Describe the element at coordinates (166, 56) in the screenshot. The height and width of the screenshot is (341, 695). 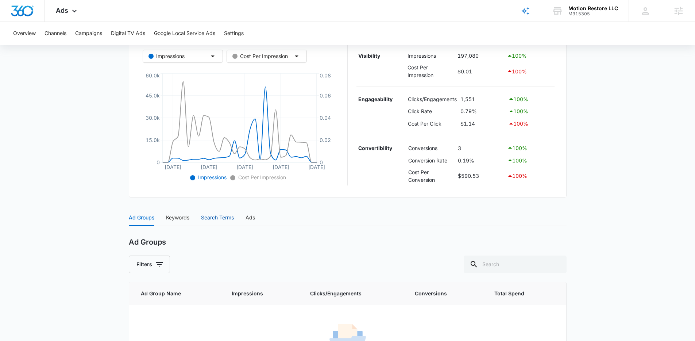
I see `div: Impressions` at that location.